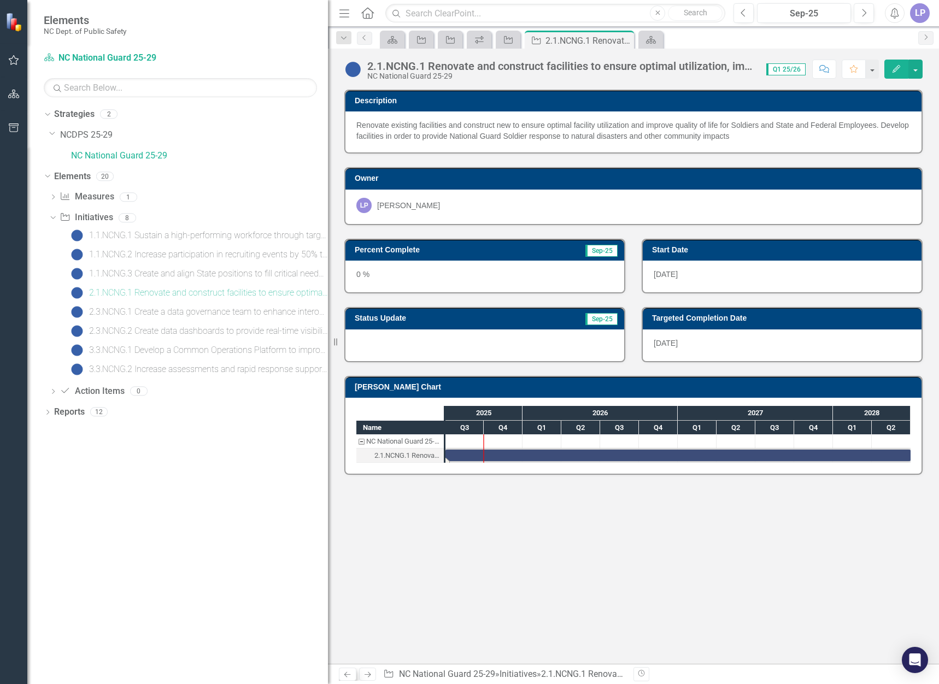  Describe the element at coordinates (198, 255) in the screenshot. I see `a: 1.1.NCNG.2 Increase participation in recruiting events by 50% to generate a 15% increase in quali...` at that location.